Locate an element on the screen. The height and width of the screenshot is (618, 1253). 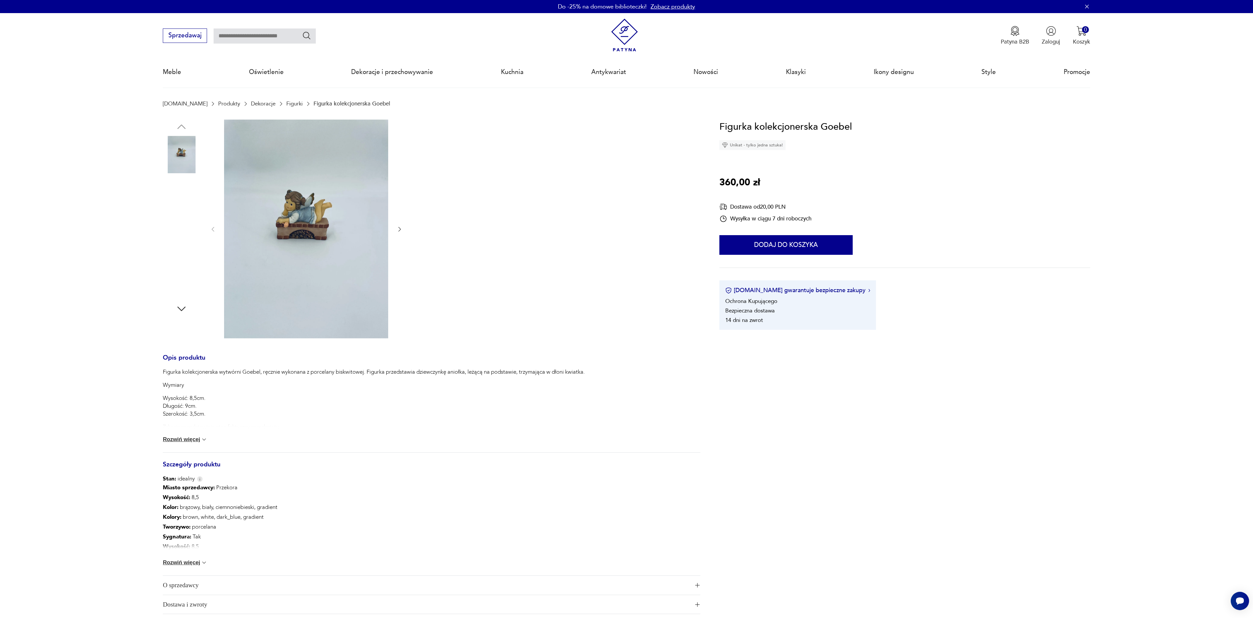
img: Ikona diamentu is located at coordinates (725, 145).